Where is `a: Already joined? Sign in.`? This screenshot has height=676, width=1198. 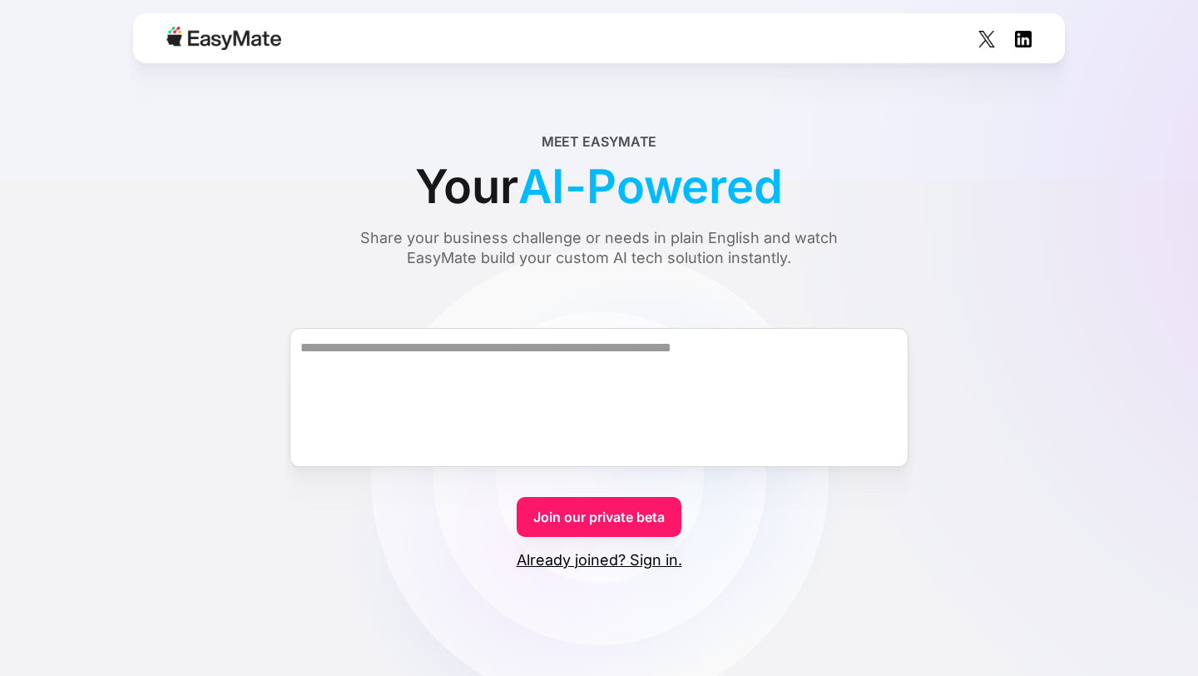 a: Already joined? Sign in. is located at coordinates (599, 560).